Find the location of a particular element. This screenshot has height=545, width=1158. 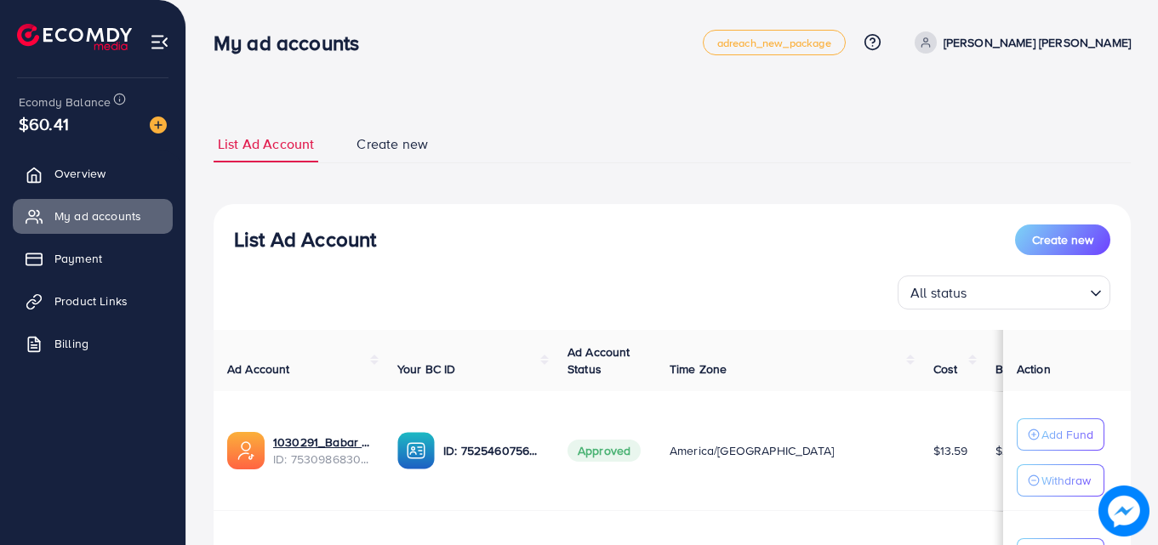

img: logo is located at coordinates (74, 37).